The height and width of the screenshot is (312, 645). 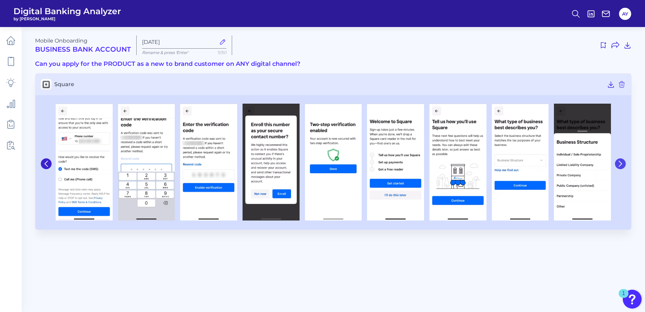 What do you see at coordinates (222, 52) in the screenshot?
I see `span: 11/50` at bounding box center [222, 52].